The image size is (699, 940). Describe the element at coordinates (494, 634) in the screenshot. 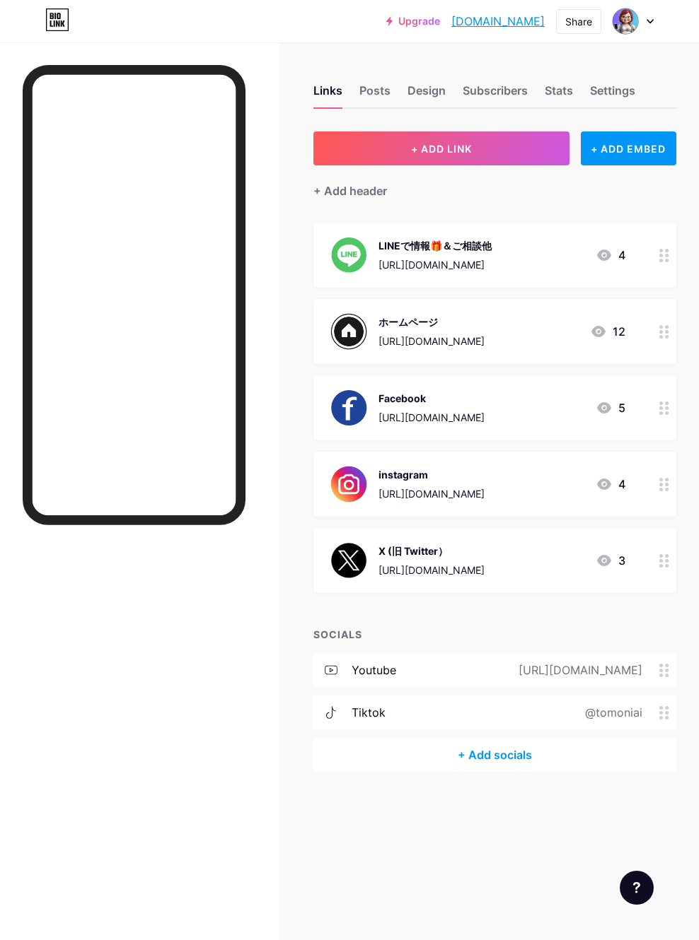

I see `div: SOCIALS` at that location.